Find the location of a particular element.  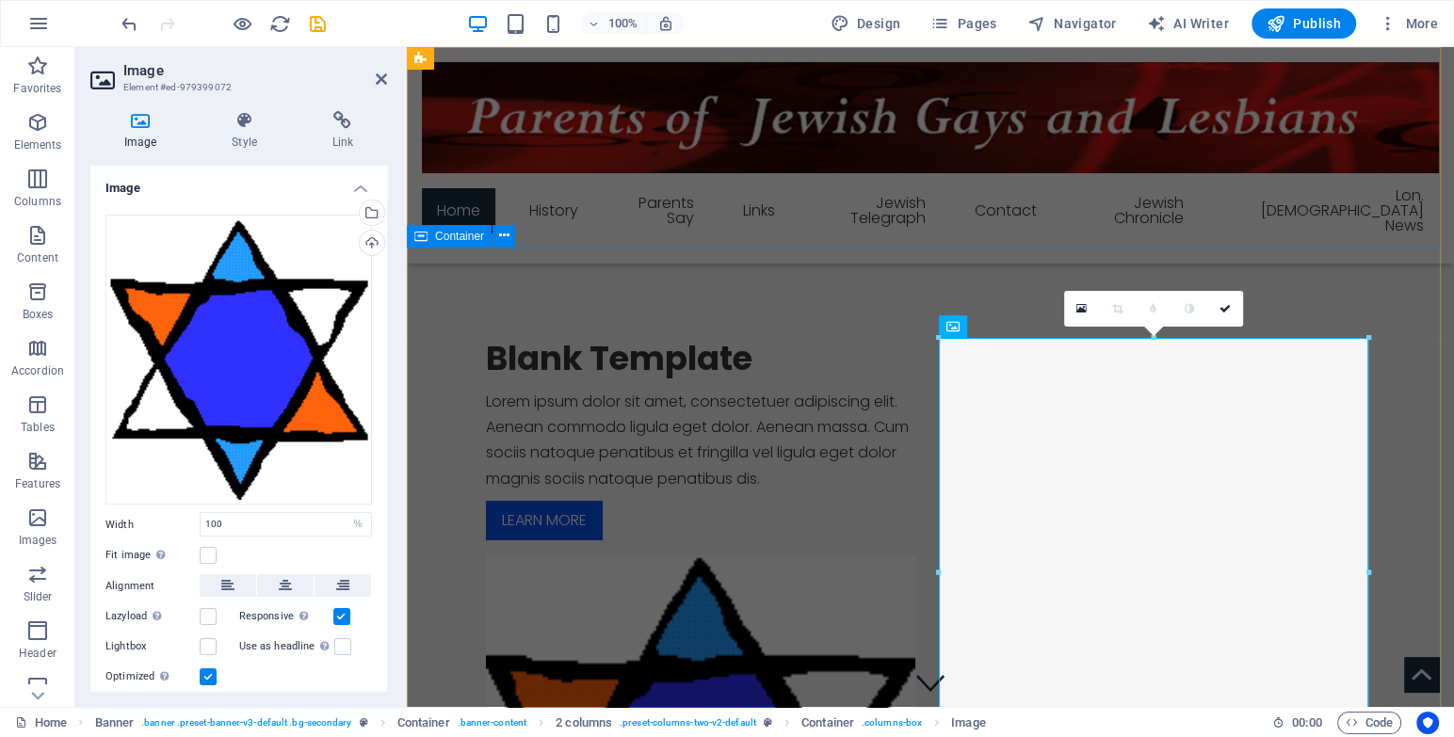

span: . preset-columns-two-v2-default is located at coordinates (687, 723).